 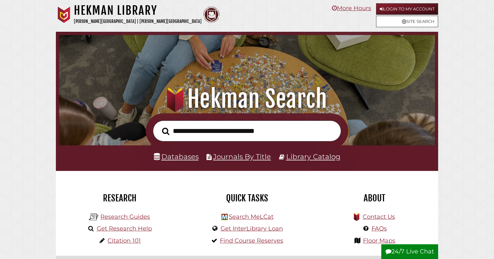 What do you see at coordinates (138, 10) in the screenshot?
I see `h1: Hekman Library` at bounding box center [138, 10].